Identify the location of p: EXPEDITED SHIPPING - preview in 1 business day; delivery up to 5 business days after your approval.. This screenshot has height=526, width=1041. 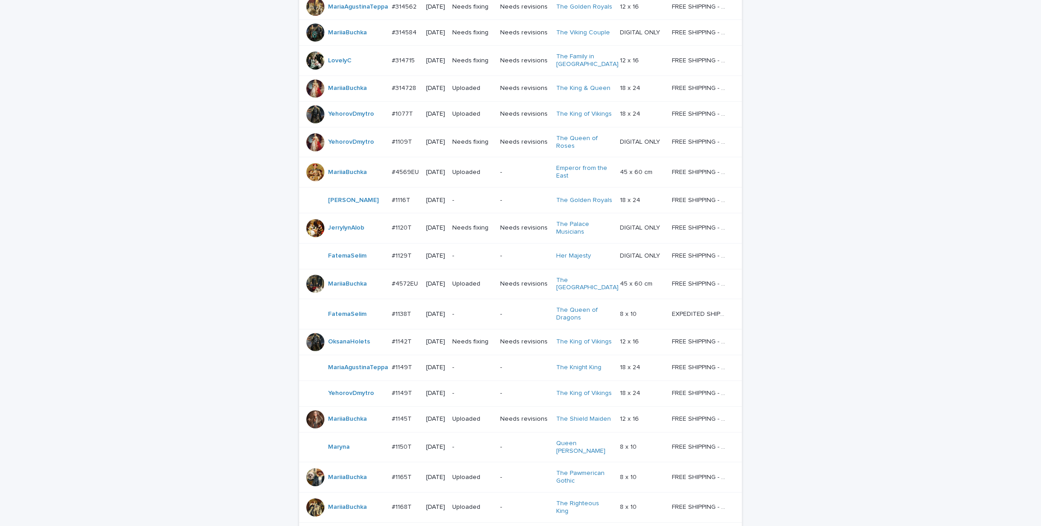
(701, 313).